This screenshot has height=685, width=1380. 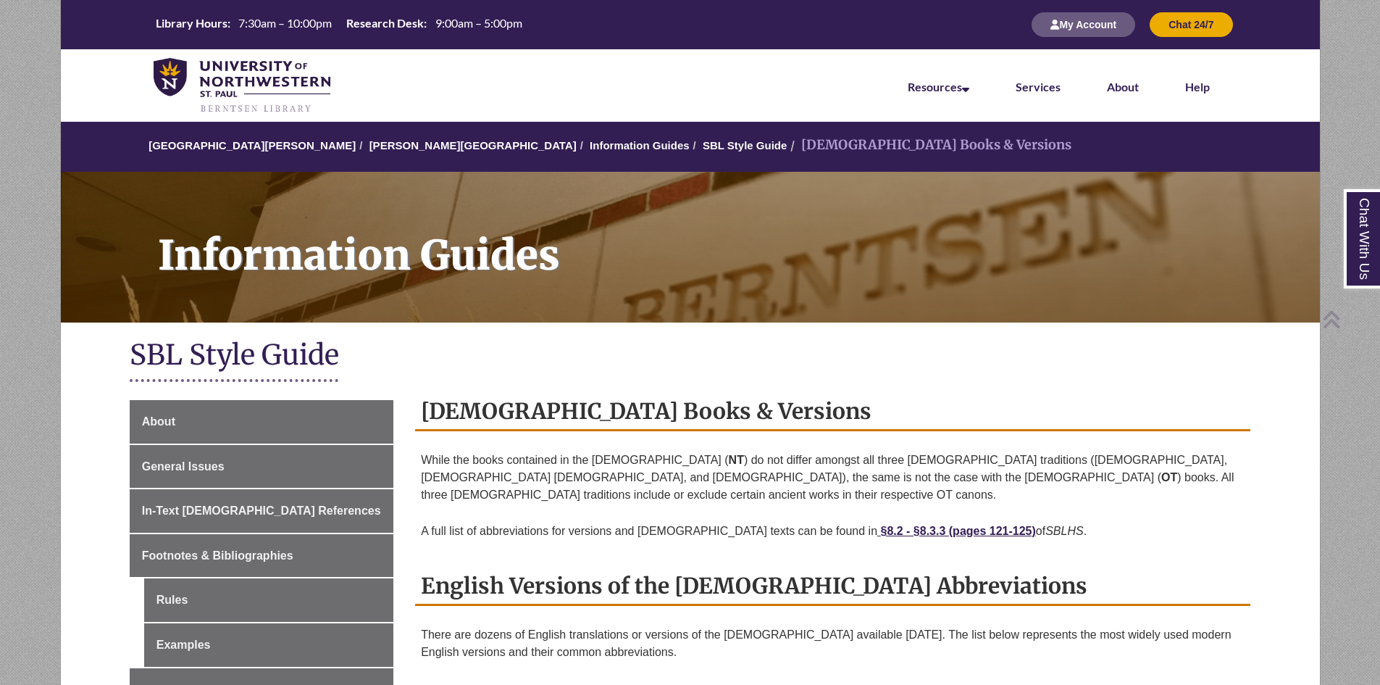 I want to click on span: General Issues, so click(x=183, y=466).